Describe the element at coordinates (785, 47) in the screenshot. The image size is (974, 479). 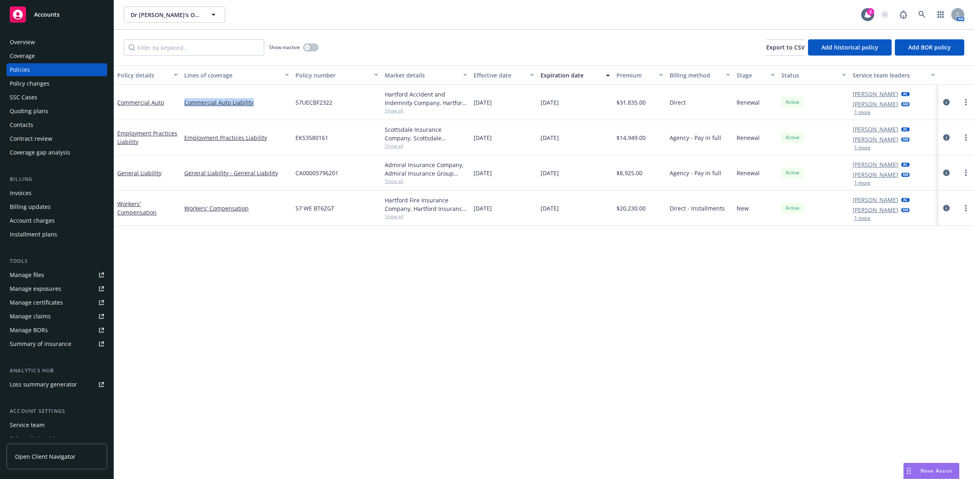
I see `span: Export to CSV` at that location.